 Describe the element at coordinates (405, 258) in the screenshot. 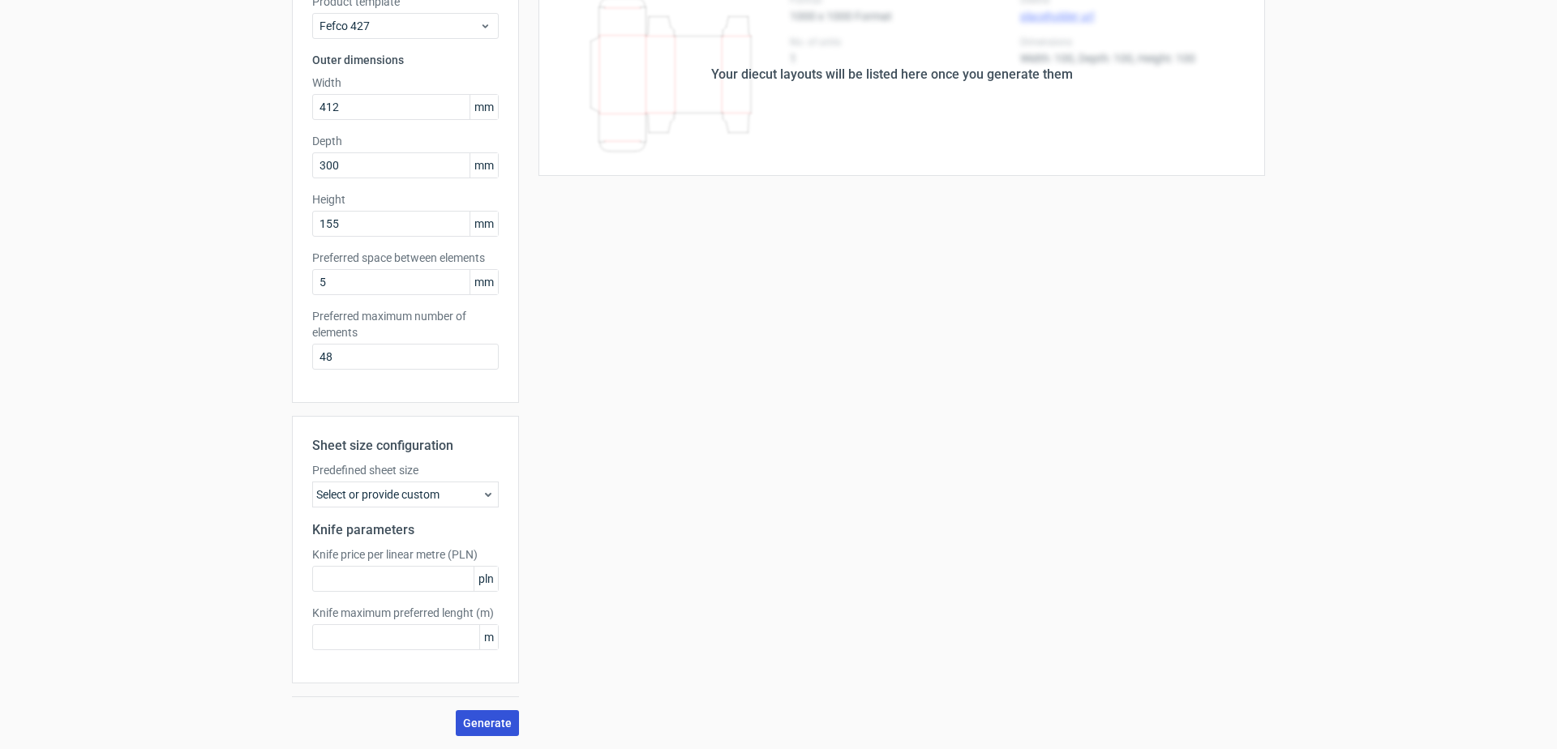

I see `label: Preferred space between elements` at that location.